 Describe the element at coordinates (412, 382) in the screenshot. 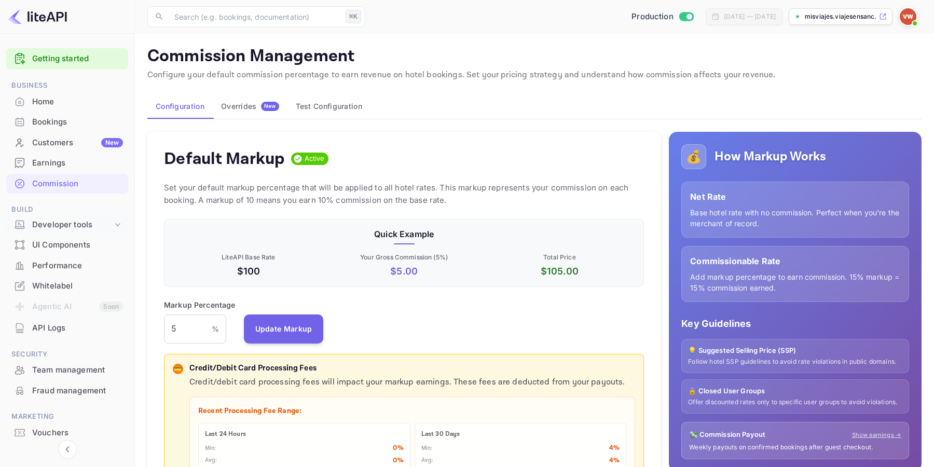

I see `p: Credit/debit card processing fees will impact your markup earnings. These fees are deducted from ...` at that location.